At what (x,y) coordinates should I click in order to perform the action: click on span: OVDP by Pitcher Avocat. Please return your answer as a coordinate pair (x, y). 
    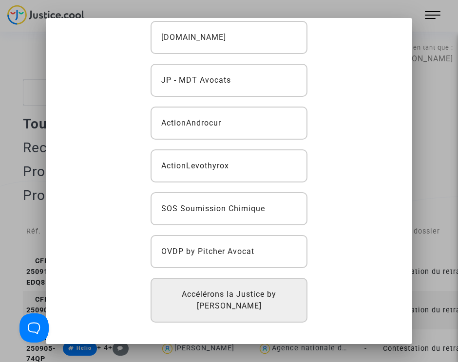
    Looking at the image, I should click on (207, 252).